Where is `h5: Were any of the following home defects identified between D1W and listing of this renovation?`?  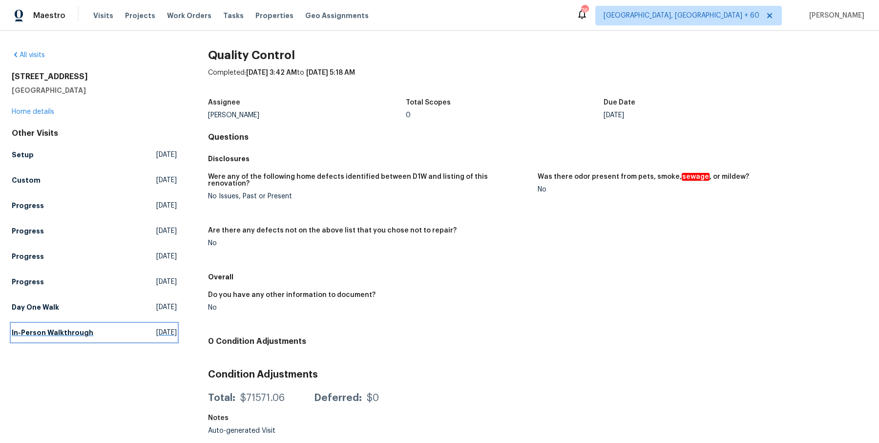 h5: Were any of the following home defects identified between D1W and listing of this renovation? is located at coordinates (369, 180).